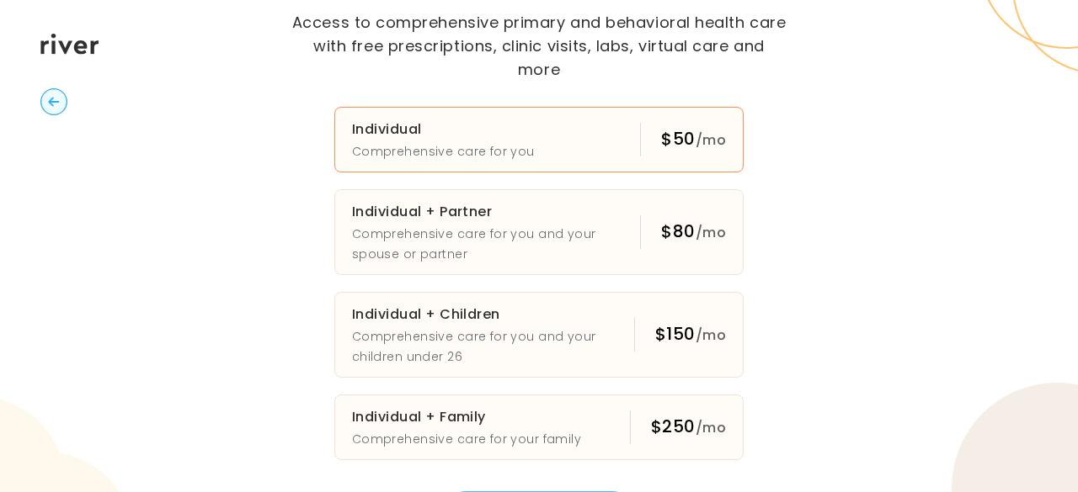  I want to click on h3: Individual, so click(443, 130).